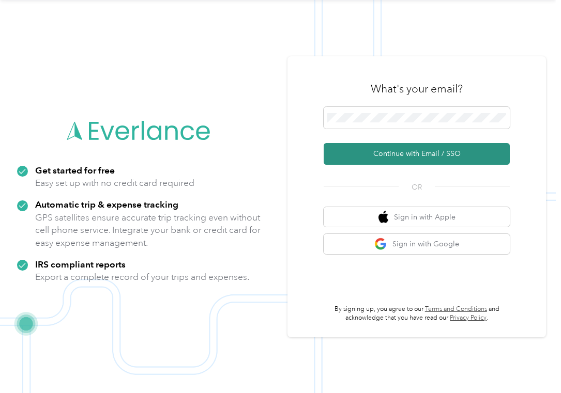 Image resolution: width=561 pixels, height=393 pixels. Describe the element at coordinates (456, 309) in the screenshot. I see `a: Terms and Conditions` at that location.